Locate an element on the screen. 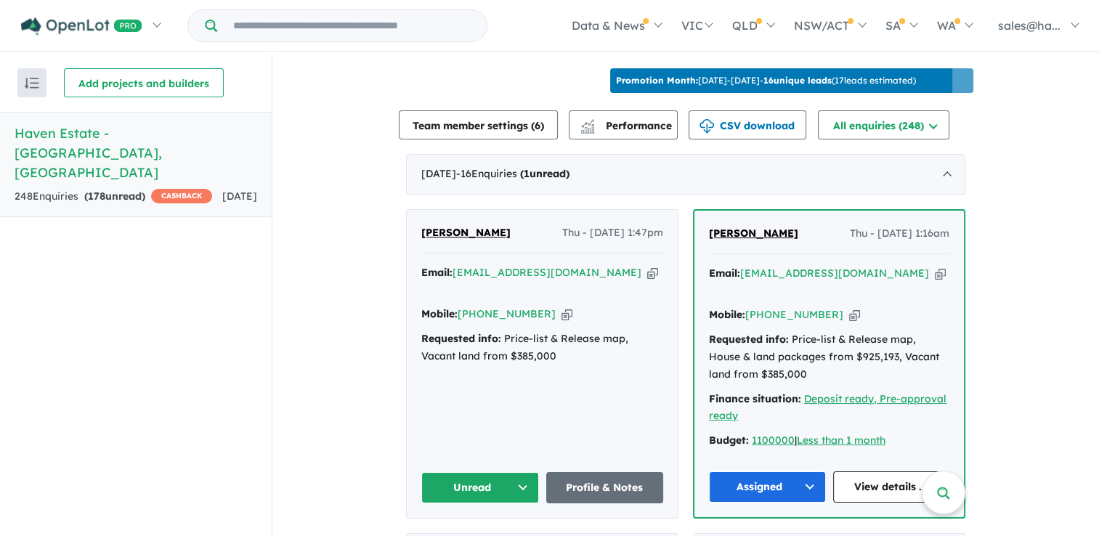  a: View details ... is located at coordinates (891, 487).